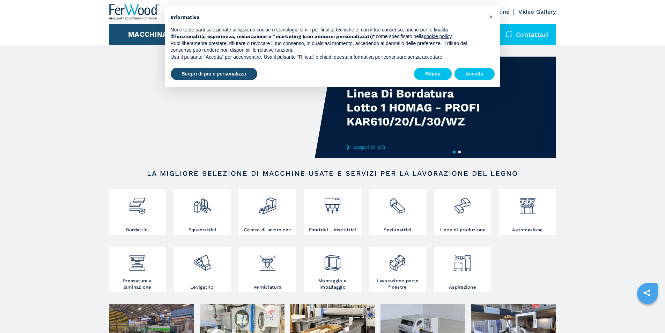  What do you see at coordinates (134, 12) in the screenshot?
I see `img: Ferwood` at bounding box center [134, 12].